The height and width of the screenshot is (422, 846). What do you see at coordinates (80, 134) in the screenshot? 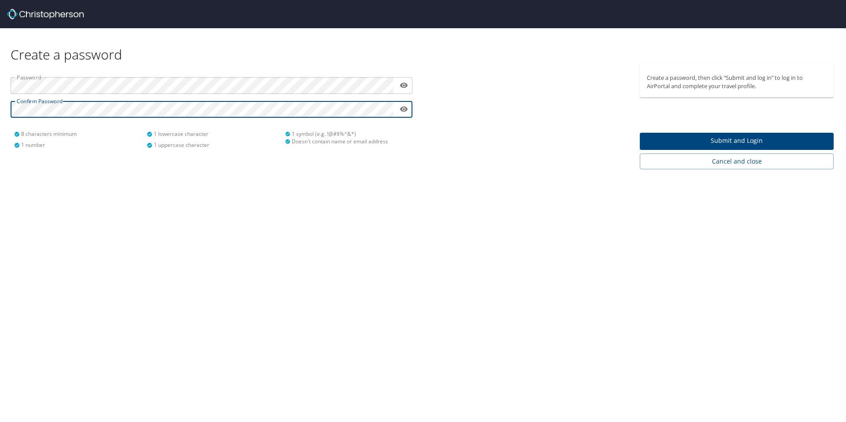
I see `div: 8 characters minimum` at bounding box center [80, 134].